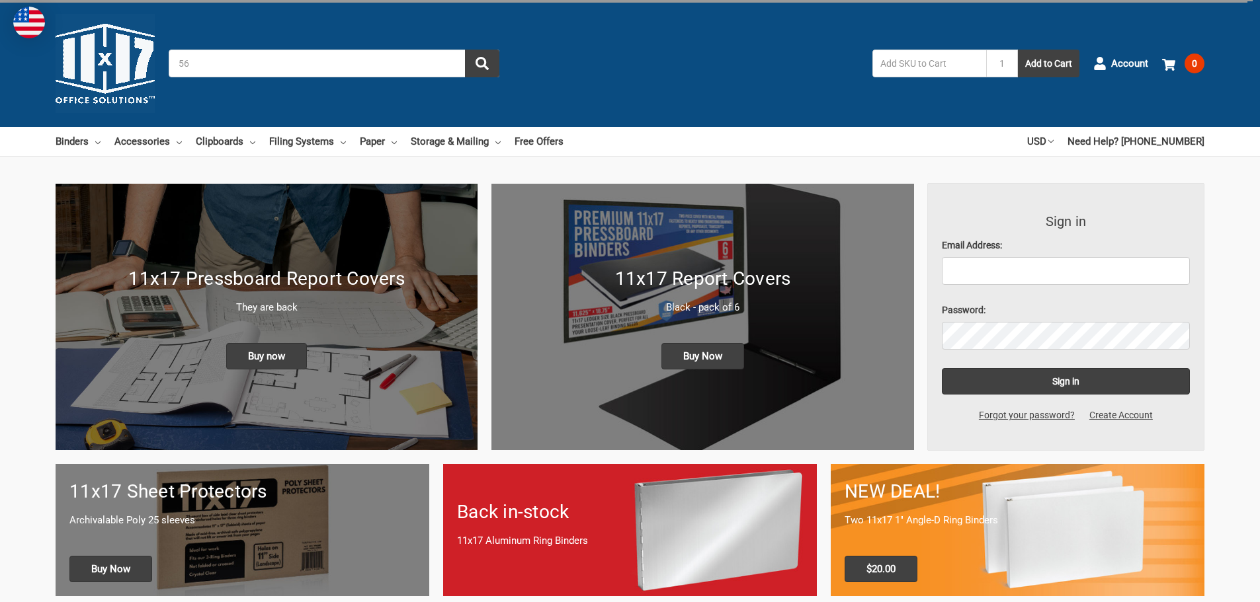 This screenshot has width=1260, height=602. I want to click on a: Paper, so click(378, 142).